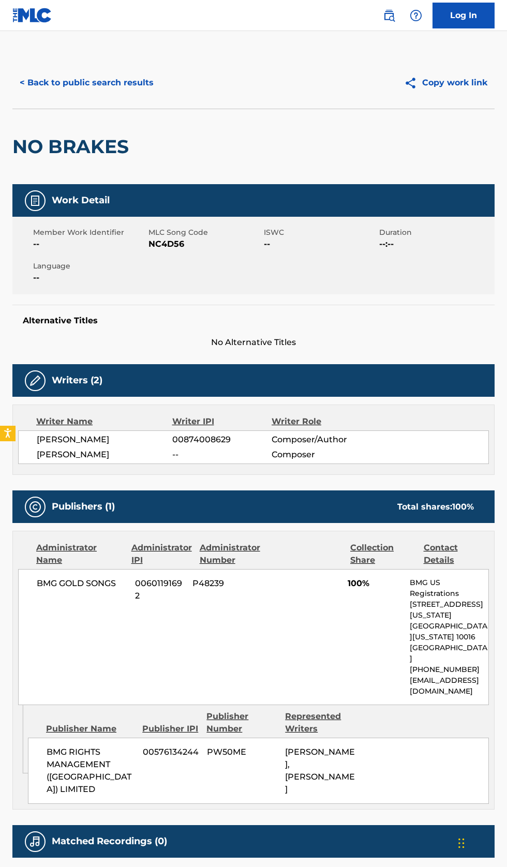  What do you see at coordinates (416, 16) in the screenshot?
I see `div: Help` at bounding box center [416, 16].